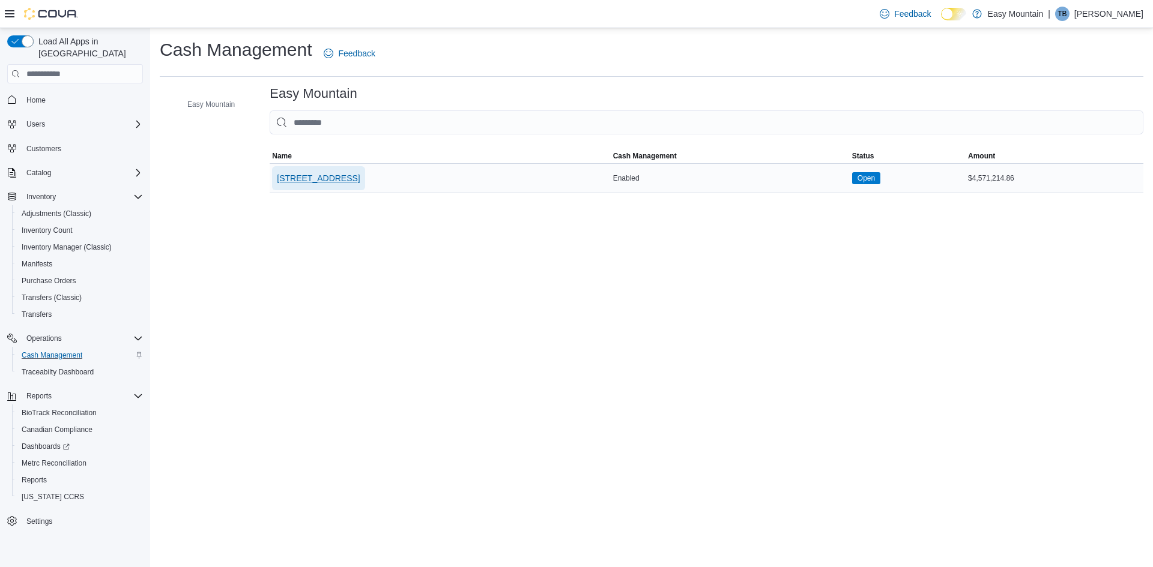 This screenshot has height=567, width=1153. I want to click on span: Canadian Compliance, so click(80, 430).